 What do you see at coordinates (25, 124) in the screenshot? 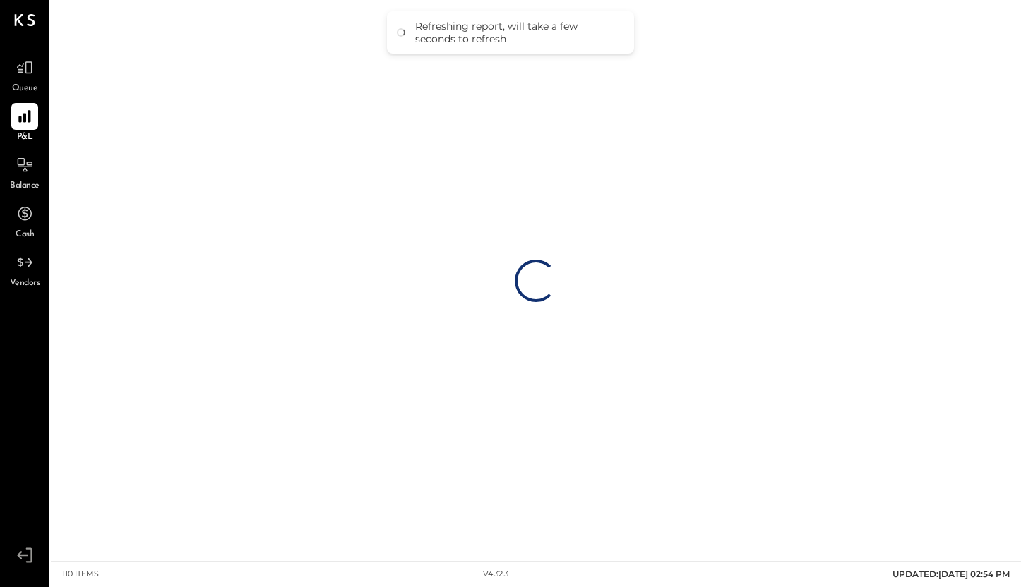
I see `a: P&L` at bounding box center [25, 124].